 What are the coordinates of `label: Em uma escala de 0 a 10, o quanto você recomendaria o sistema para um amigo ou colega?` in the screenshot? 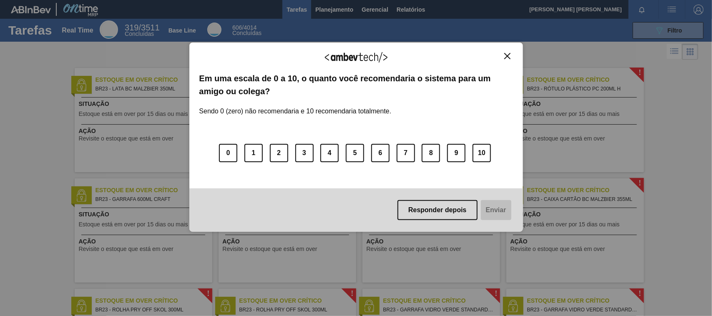 It's located at (356, 85).